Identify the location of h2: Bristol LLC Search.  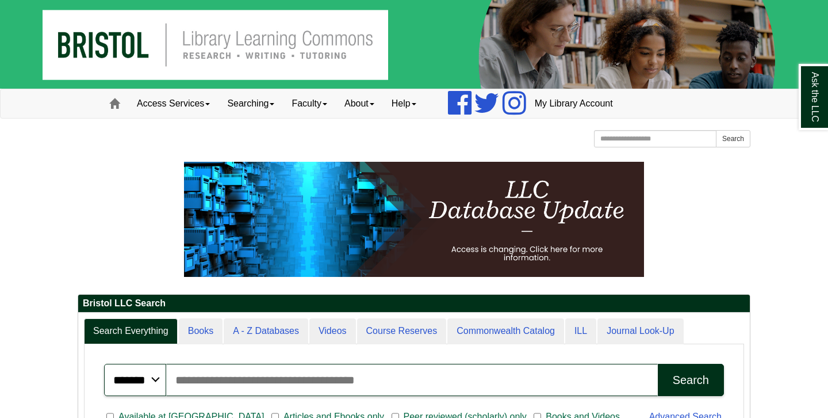
(414, 303).